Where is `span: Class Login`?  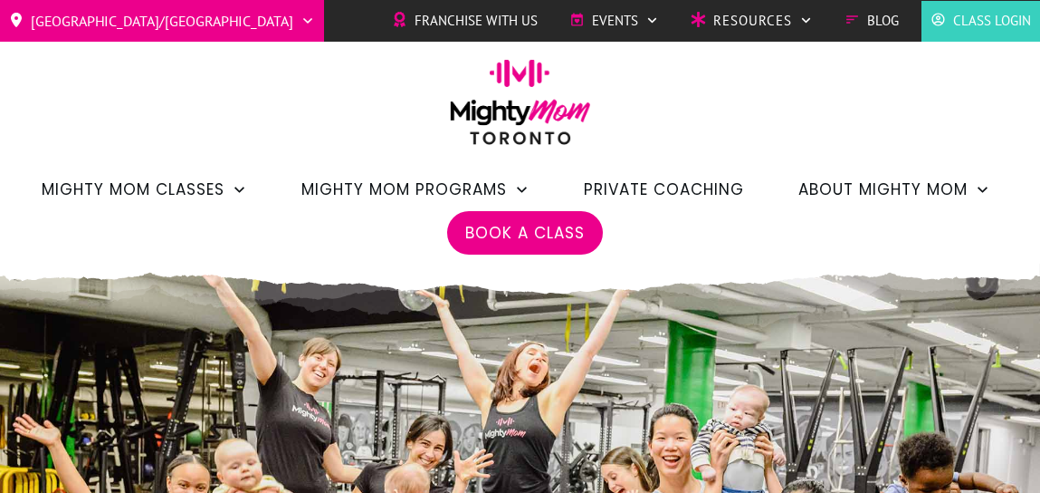
span: Class Login is located at coordinates (992, 21).